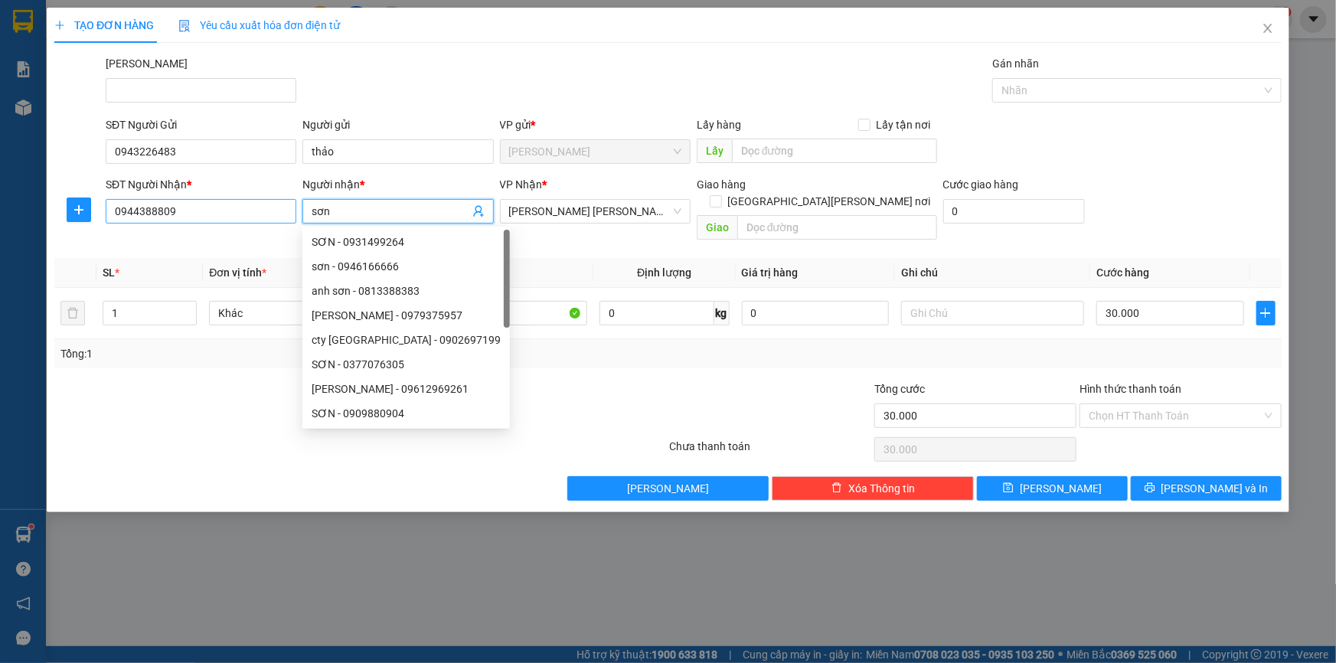  Describe the element at coordinates (881, 489) in the screenshot. I see `span: Xóa Thông tin` at that location.